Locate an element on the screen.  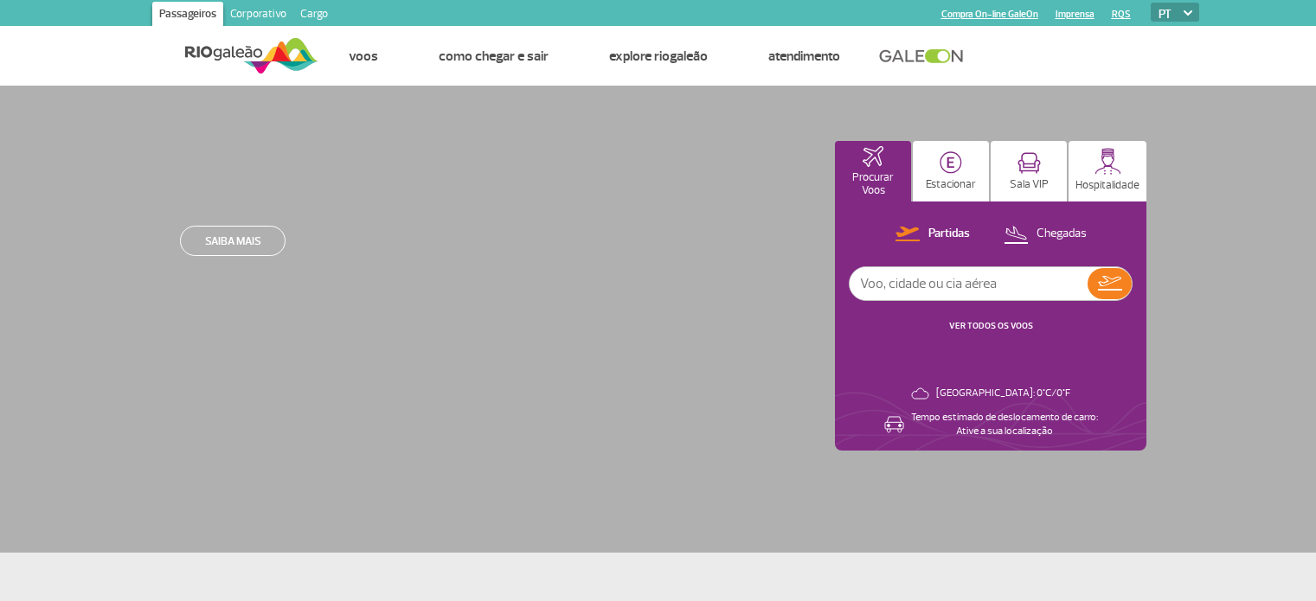
p: Estacionar is located at coordinates (951, 184).